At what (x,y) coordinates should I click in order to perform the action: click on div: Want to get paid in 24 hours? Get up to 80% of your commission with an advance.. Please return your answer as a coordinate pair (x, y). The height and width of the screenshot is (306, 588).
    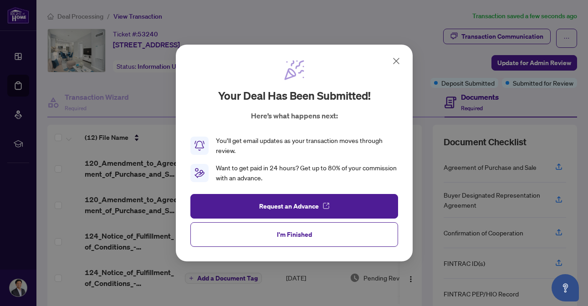
    Looking at the image, I should click on (307, 173).